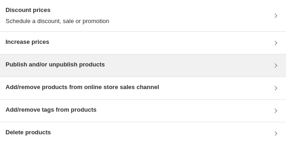  What do you see at coordinates (28, 132) in the screenshot?
I see `h3: Delete products` at bounding box center [28, 132].